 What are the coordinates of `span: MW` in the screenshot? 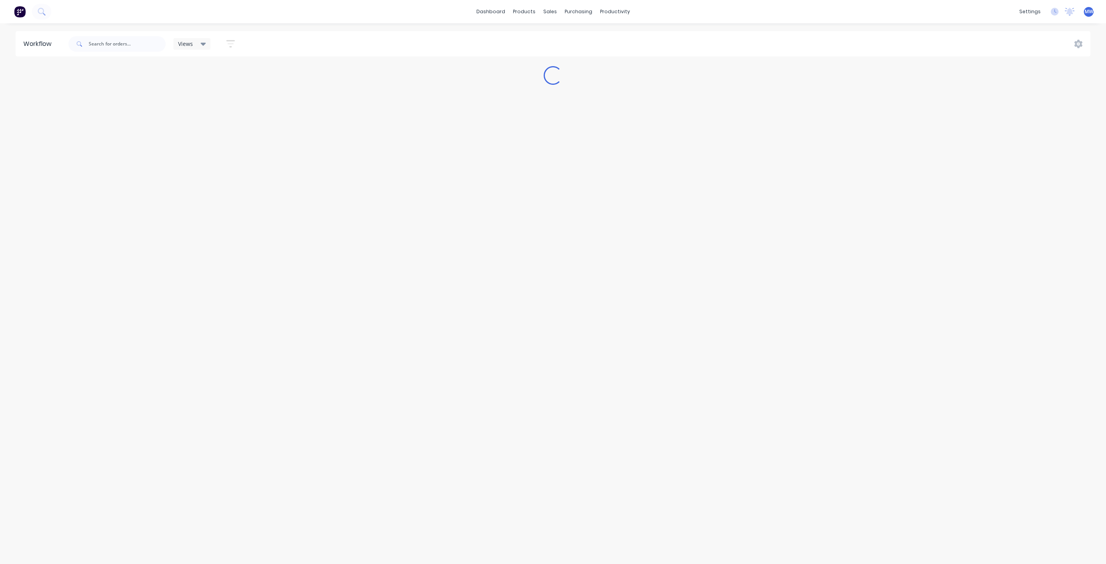 It's located at (1089, 12).